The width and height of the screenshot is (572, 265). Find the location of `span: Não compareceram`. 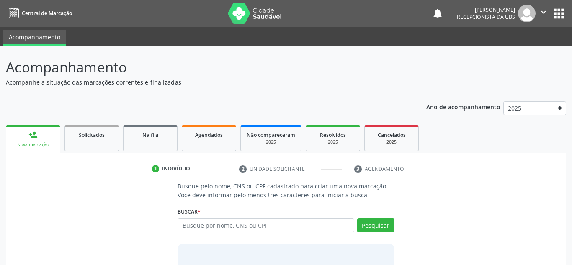

span: Não compareceram is located at coordinates (271, 135).